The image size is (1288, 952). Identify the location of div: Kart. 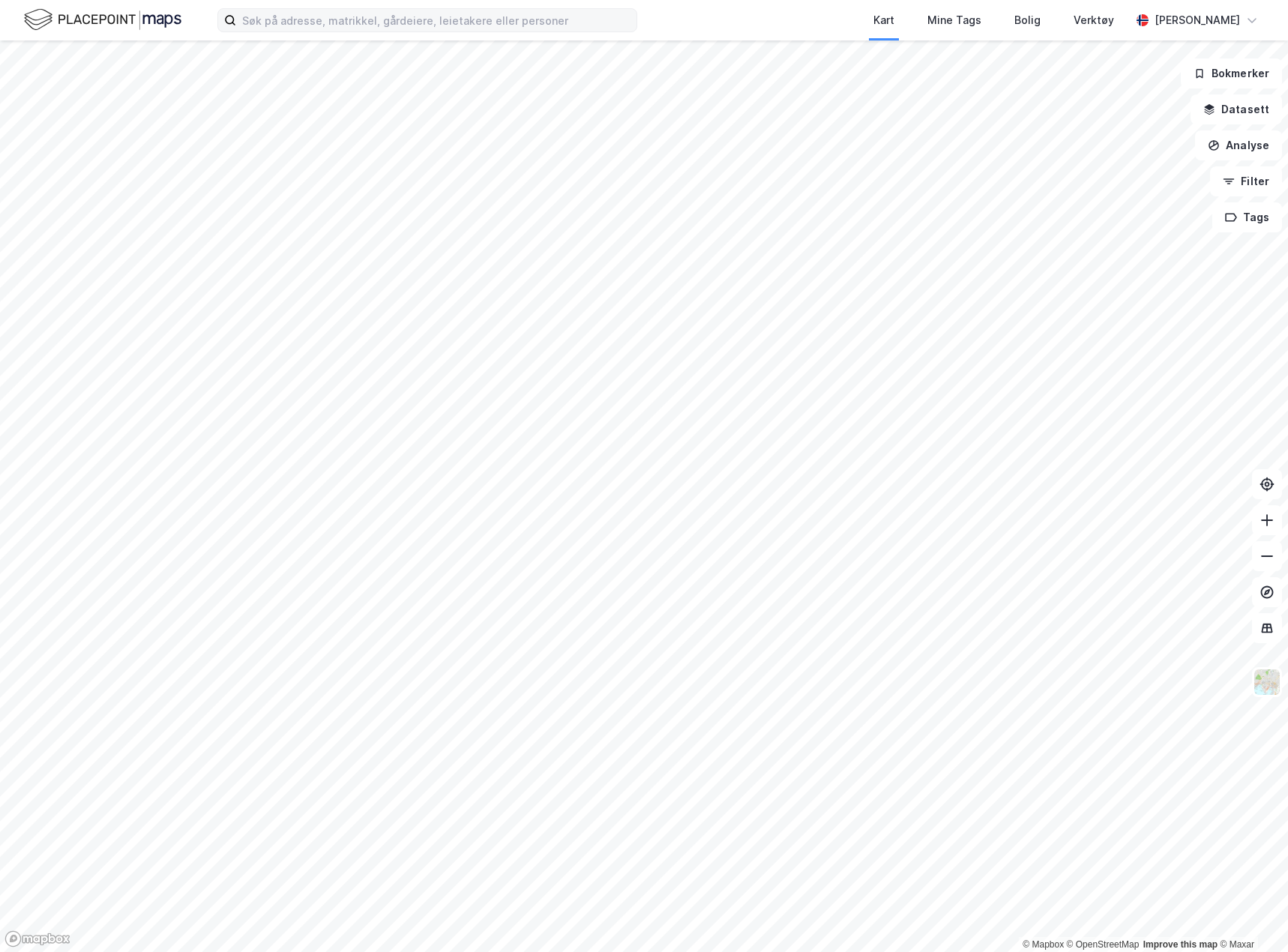
(884, 20).